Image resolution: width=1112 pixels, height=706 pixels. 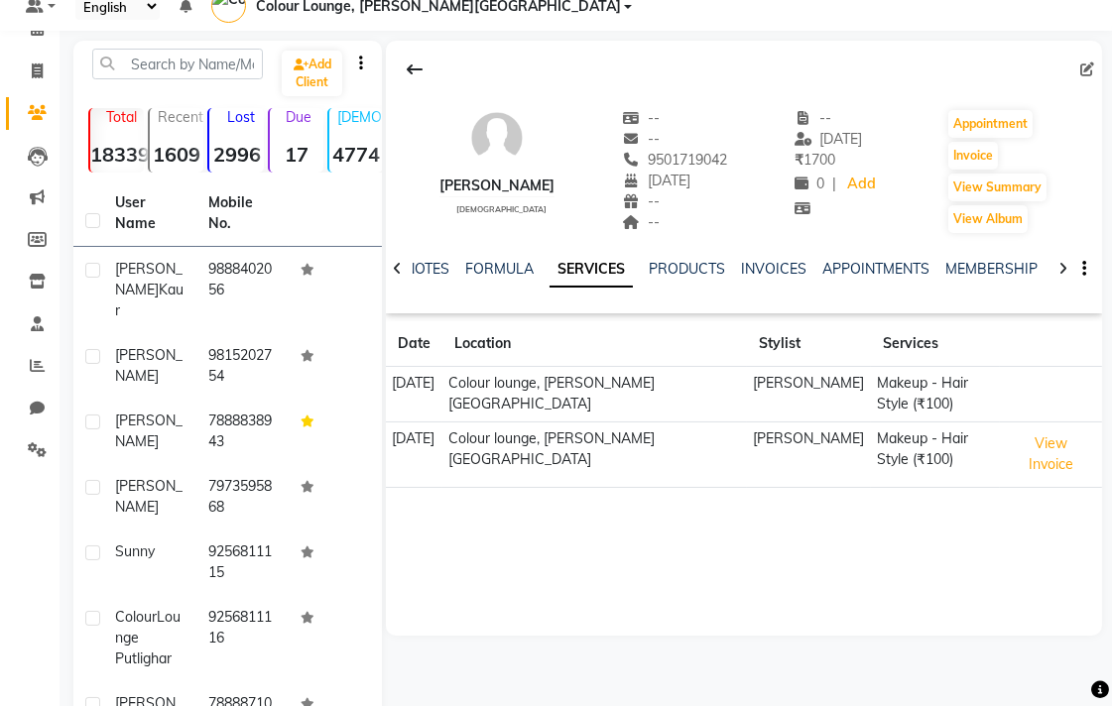 I want to click on a: PRODUCTS, so click(x=686, y=269).